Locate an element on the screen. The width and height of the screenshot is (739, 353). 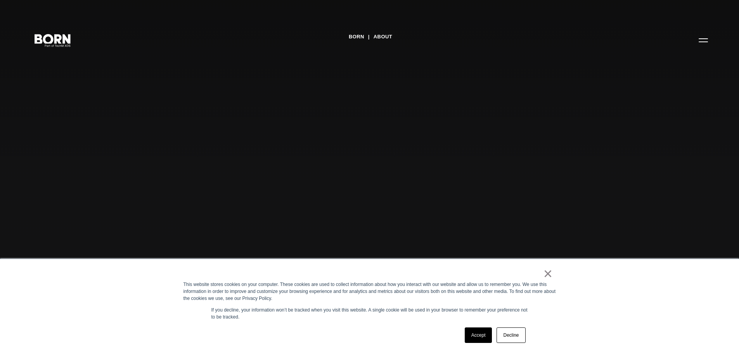
a: Accept is located at coordinates (478, 335).